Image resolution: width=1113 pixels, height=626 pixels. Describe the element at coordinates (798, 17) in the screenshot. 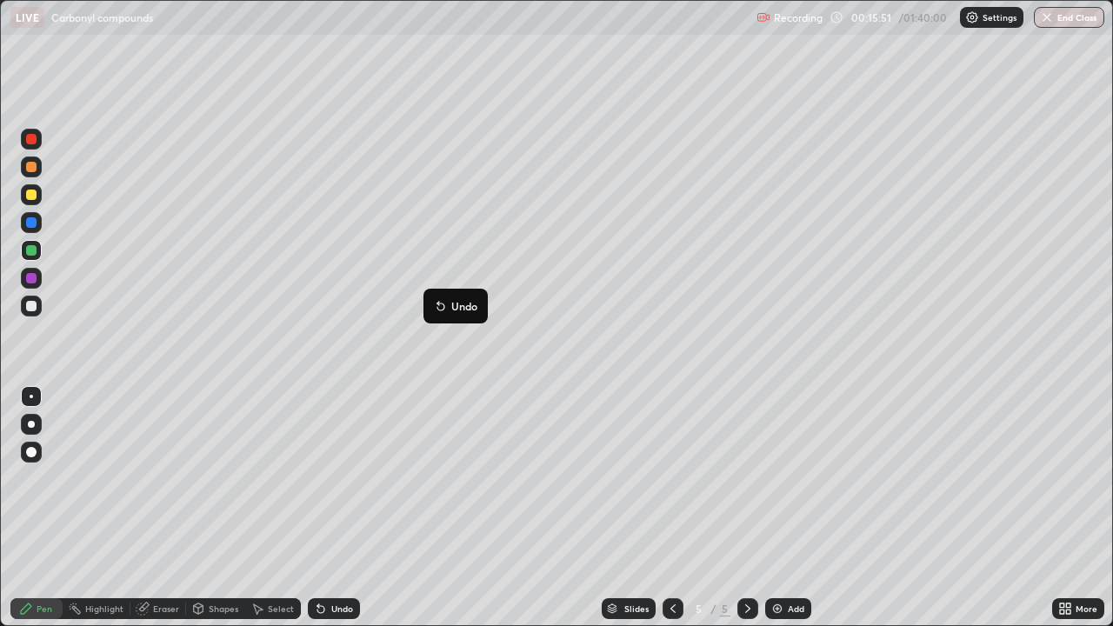

I see `p: Recording` at that location.